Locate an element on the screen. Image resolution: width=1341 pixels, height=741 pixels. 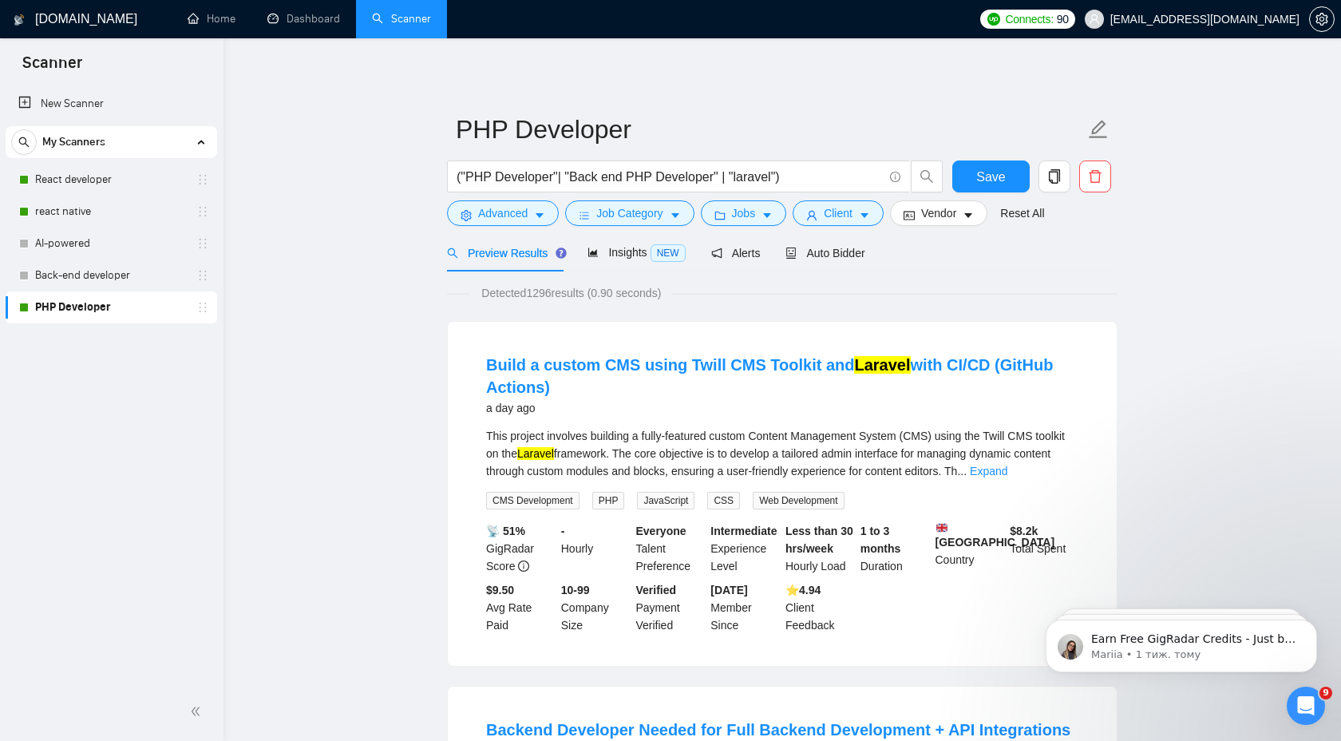
div: Country is located at coordinates (970, 549).